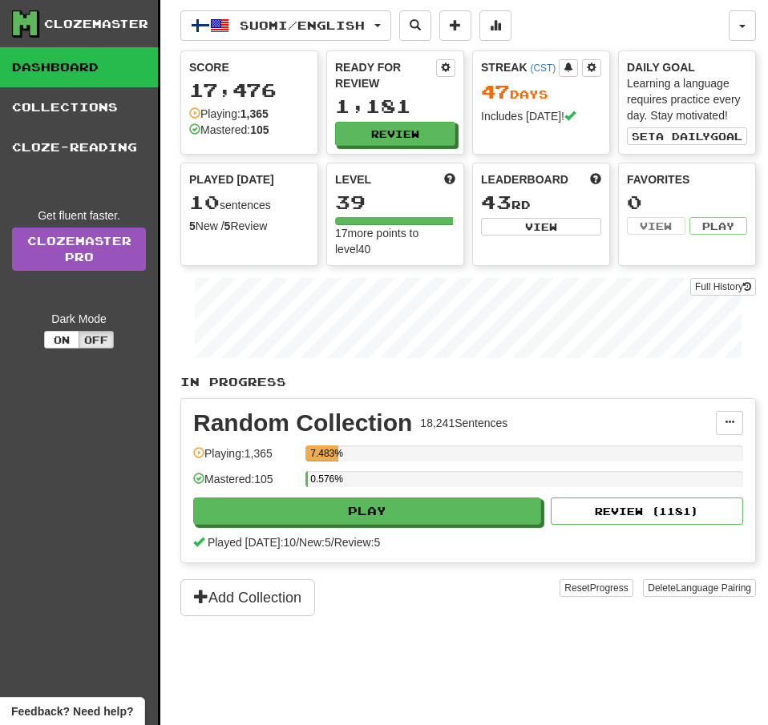  I want to click on div: Clozemaster, so click(96, 24).